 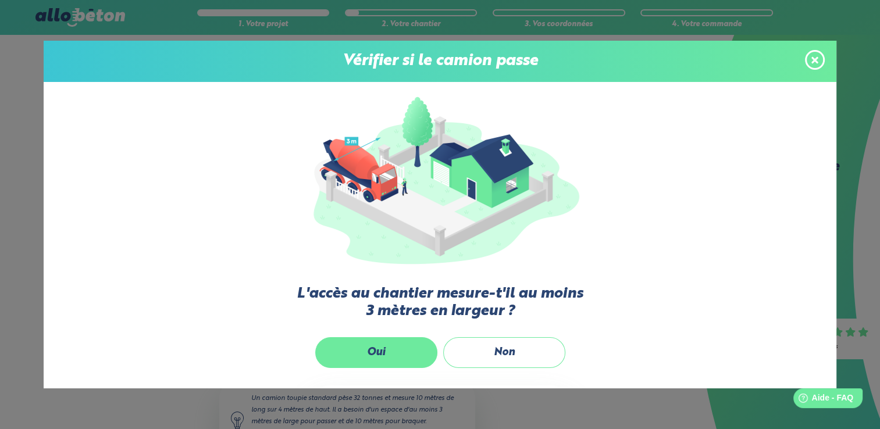 What do you see at coordinates (440, 302) in the screenshot?
I see `label: L'accès au chantier mesure-t'il au moins 3 mètres en largeur ?` at bounding box center [440, 302].